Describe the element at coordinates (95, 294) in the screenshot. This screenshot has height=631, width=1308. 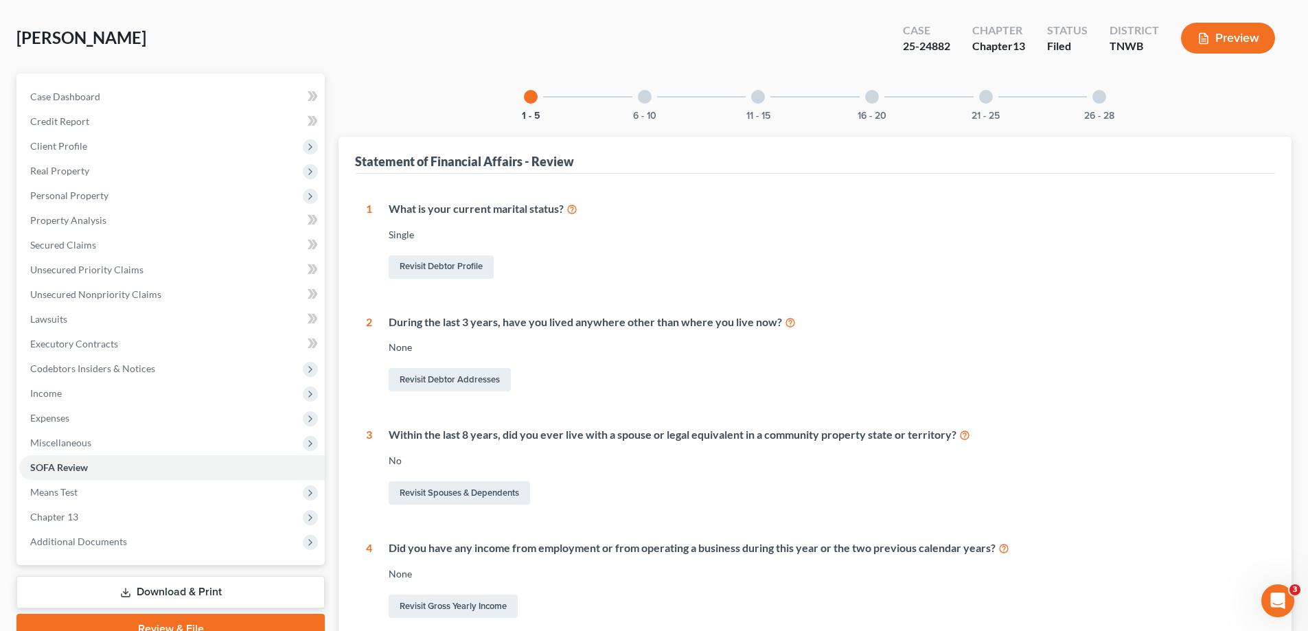
I see `span: Unsecured Nonpriority Claims` at that location.